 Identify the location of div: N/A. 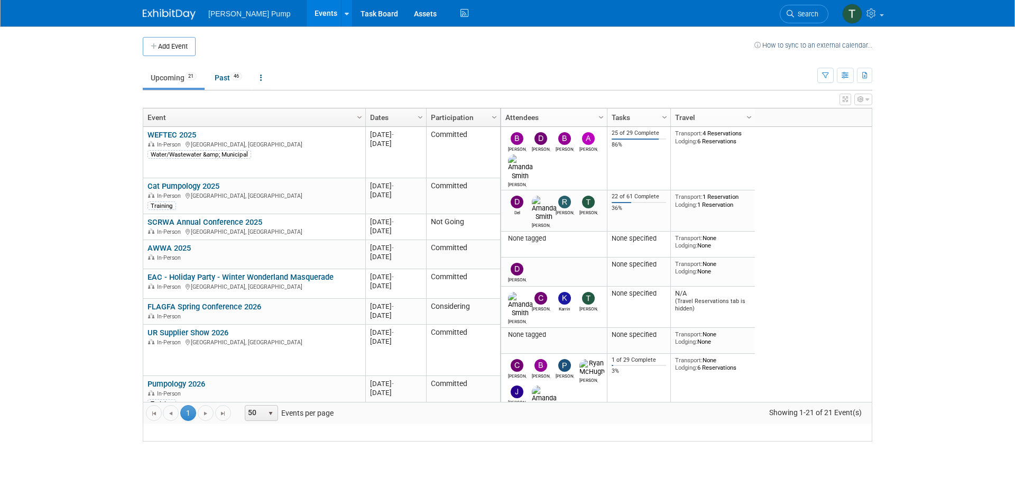
(713, 300).